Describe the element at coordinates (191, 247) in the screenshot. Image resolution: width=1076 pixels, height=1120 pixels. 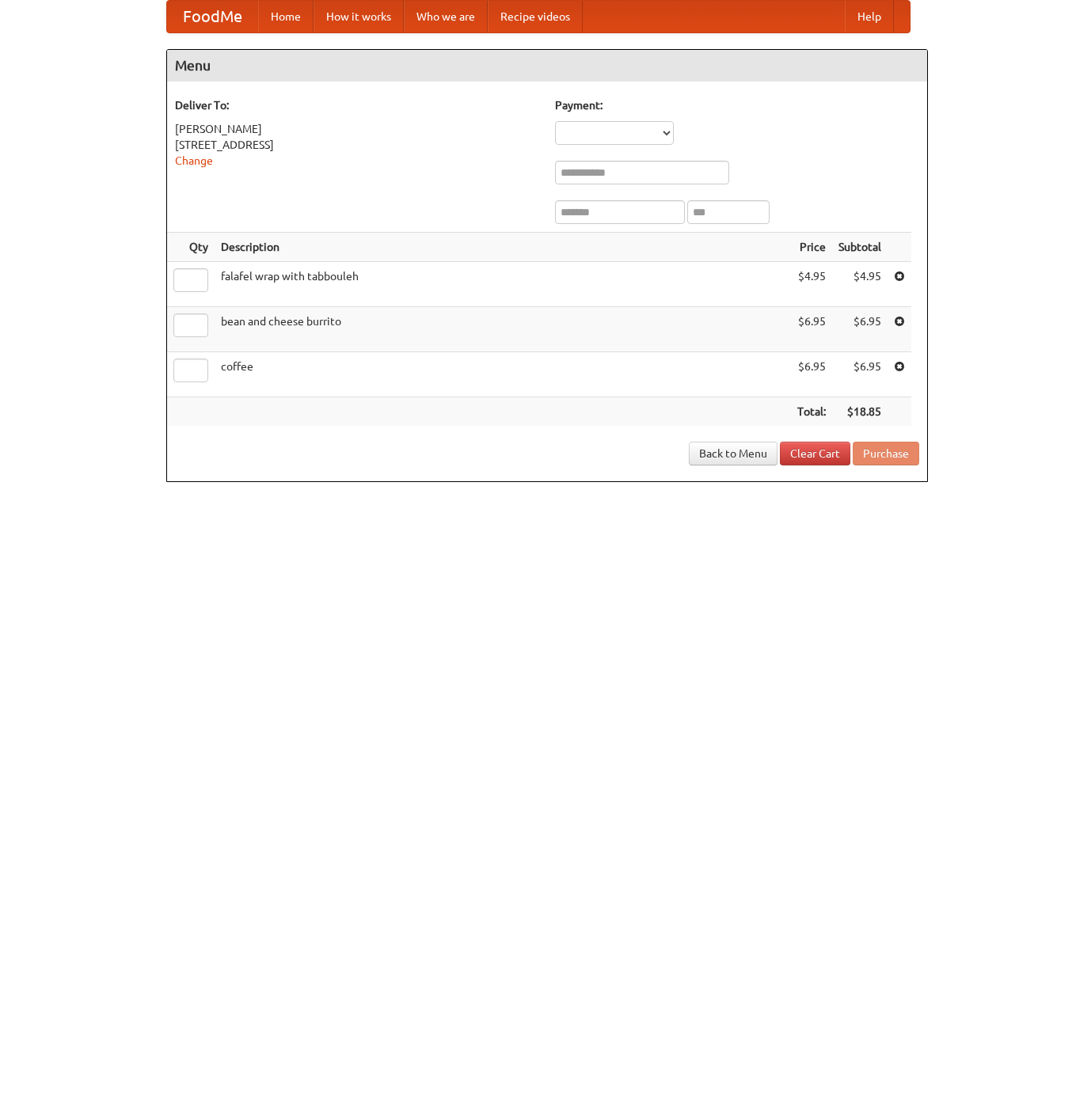
I see `th: Qty` at that location.